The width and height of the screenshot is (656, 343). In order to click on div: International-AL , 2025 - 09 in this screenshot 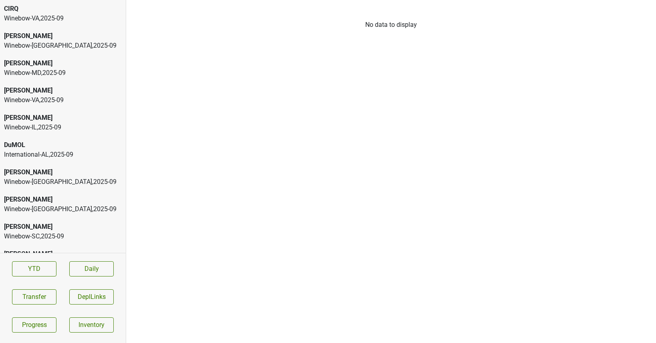, I will do `click(63, 155)`.